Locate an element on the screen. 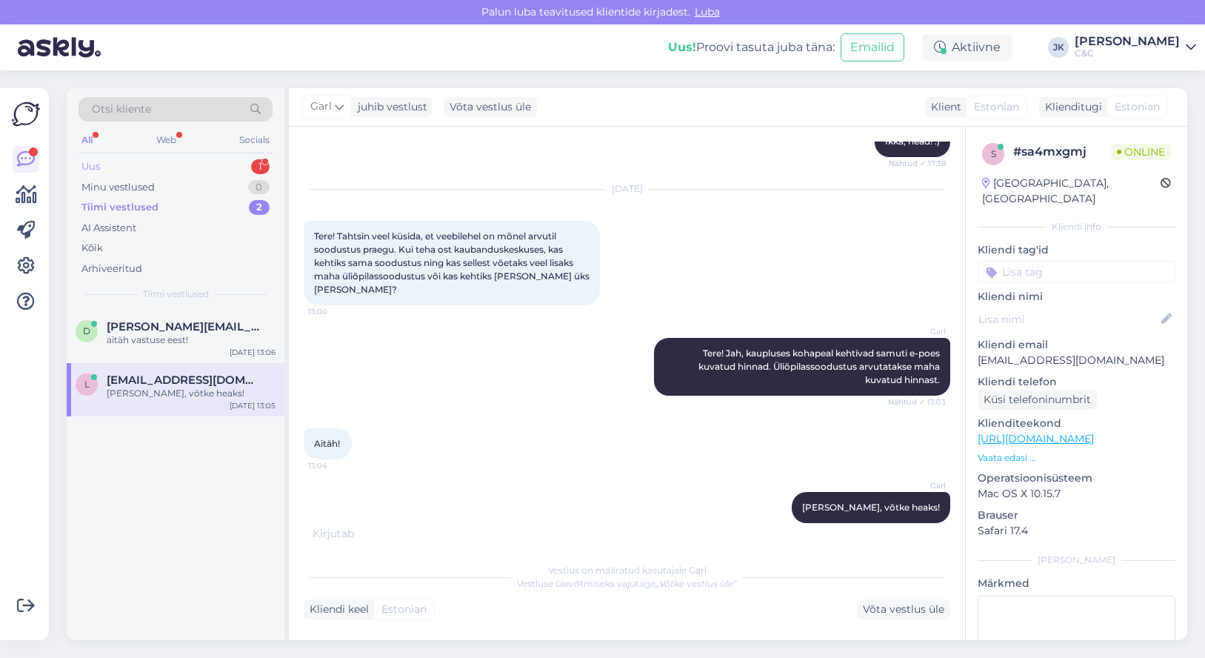 The width and height of the screenshot is (1205, 658). span: 13:04 is located at coordinates (336, 465).